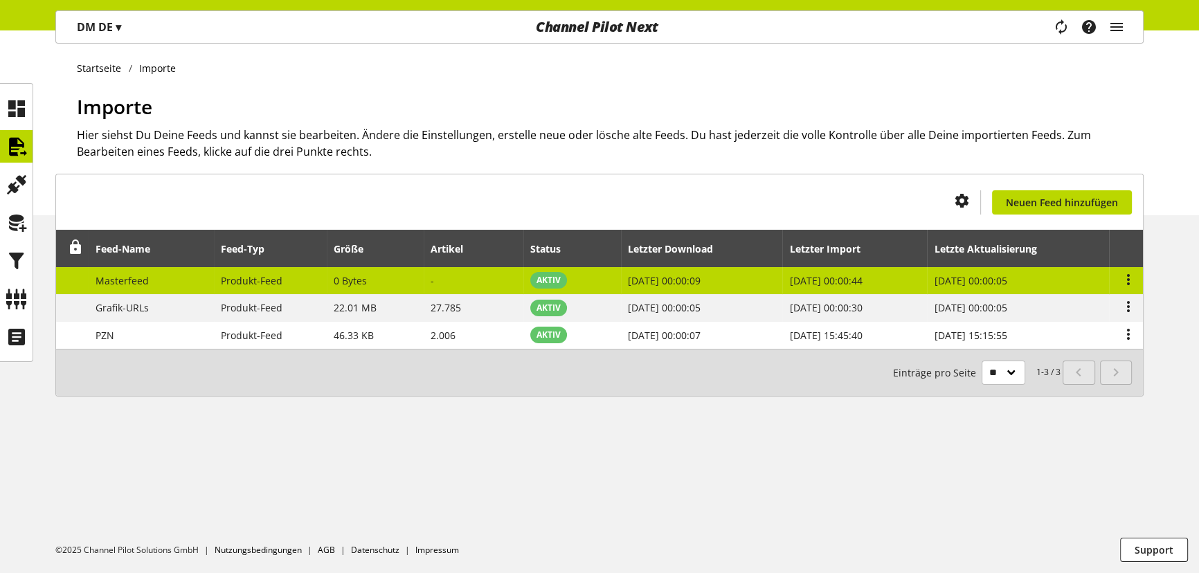 The image size is (1199, 573). What do you see at coordinates (102, 68) in the screenshot?
I see `a: Startseite` at bounding box center [102, 68].